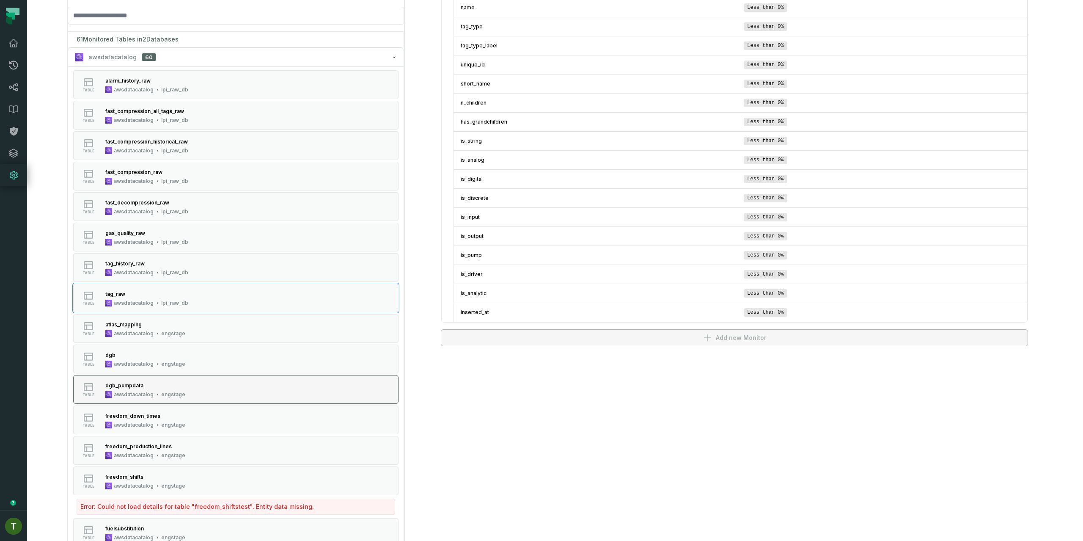  What do you see at coordinates (125, 233) in the screenshot?
I see `div: gas_quality_raw` at bounding box center [125, 233].